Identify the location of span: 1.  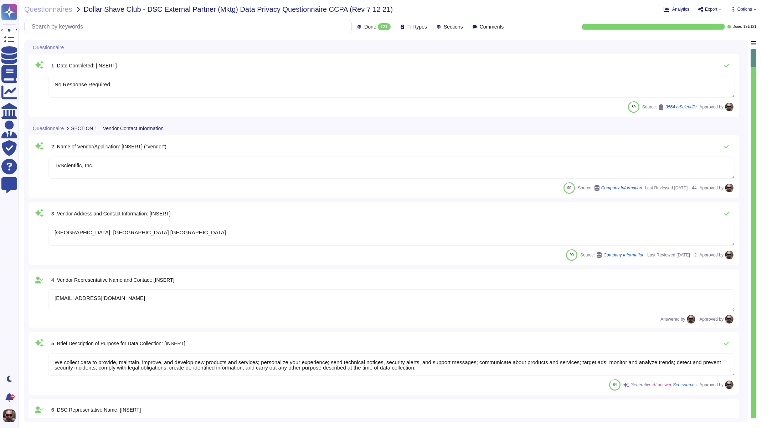
(51, 66).